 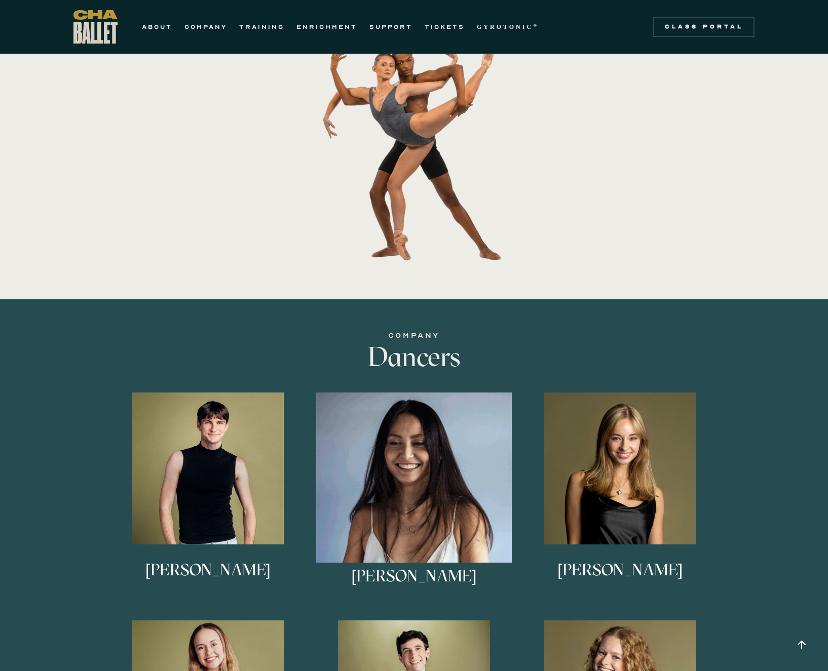 I want to click on a: COMPANY, so click(x=206, y=27).